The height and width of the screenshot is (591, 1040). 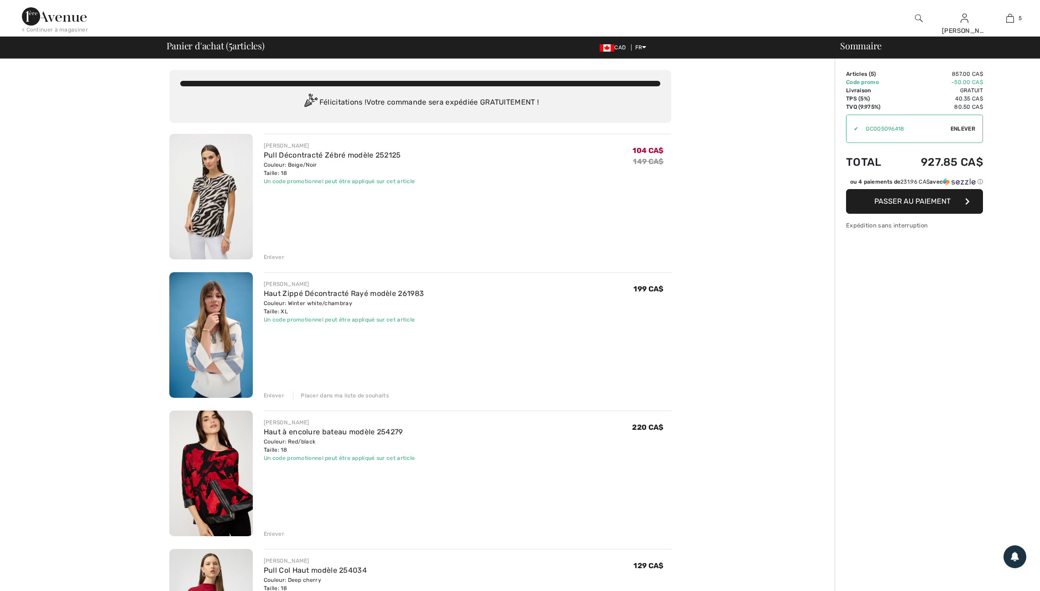 What do you see at coordinates (333, 431) in the screenshot?
I see `a: Haut à encolure bateau modèle 254279` at bounding box center [333, 431].